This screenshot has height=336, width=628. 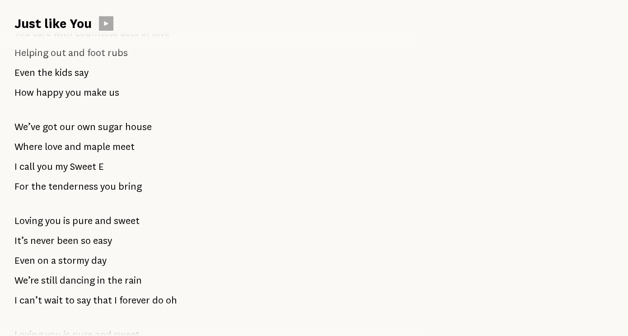 What do you see at coordinates (63, 73) in the screenshot?
I see `span: kids` at bounding box center [63, 73].